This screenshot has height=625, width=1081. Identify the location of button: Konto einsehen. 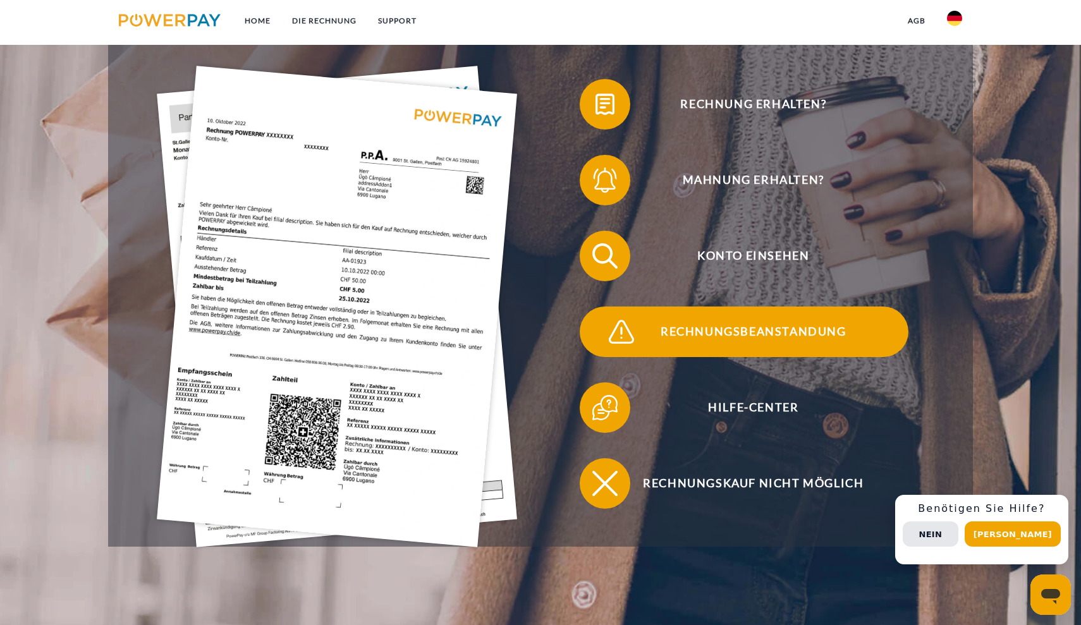
(744, 256).